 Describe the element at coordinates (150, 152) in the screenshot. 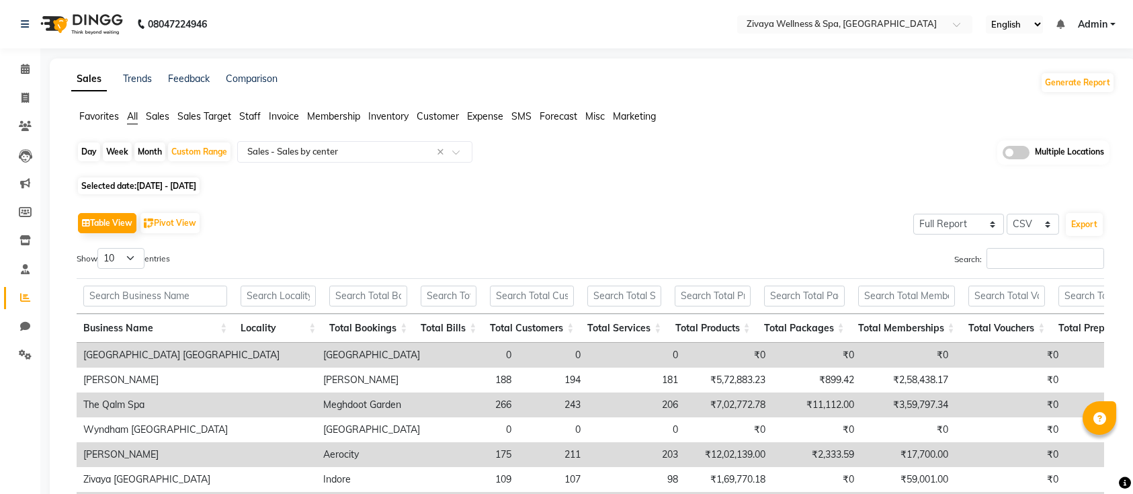

I see `div: Month` at that location.